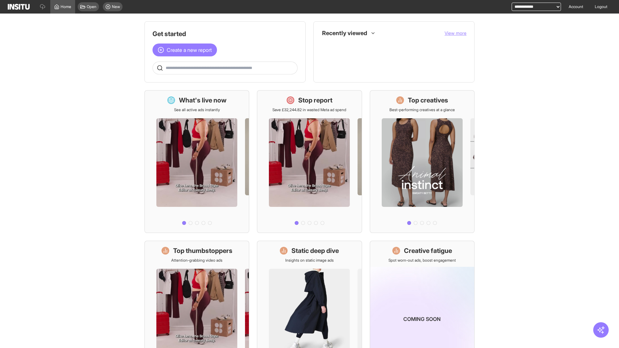  What do you see at coordinates (116, 7) in the screenshot?
I see `span: New` at bounding box center [116, 7].